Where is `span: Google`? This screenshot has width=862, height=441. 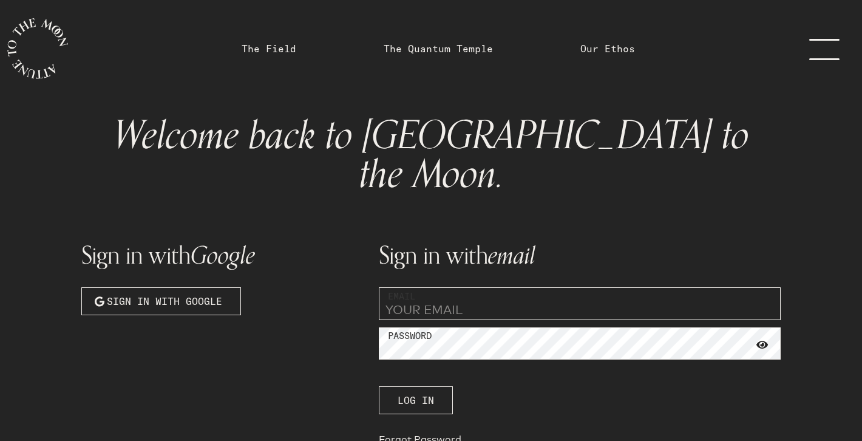 span: Google is located at coordinates (223, 256).